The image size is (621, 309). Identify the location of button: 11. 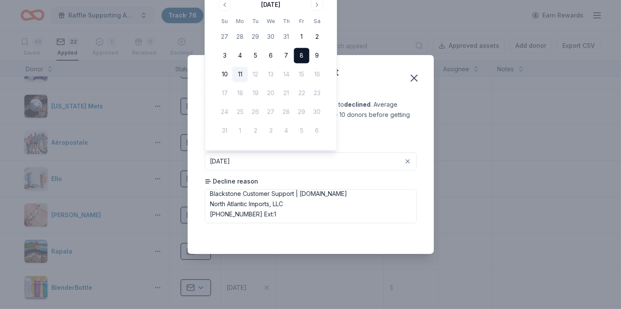
(240, 75).